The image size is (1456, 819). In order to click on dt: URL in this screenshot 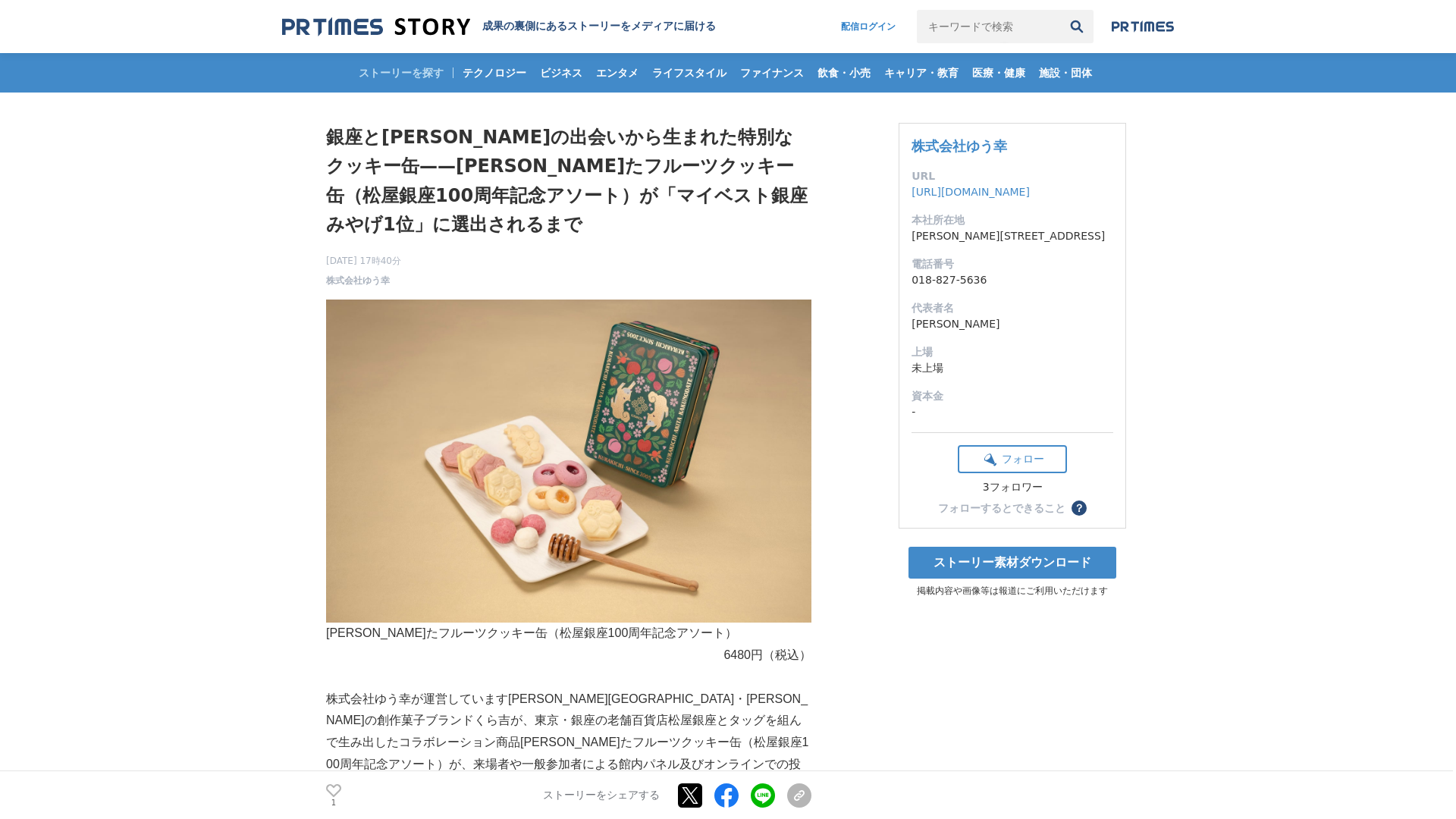, I will do `click(1012, 176)`.